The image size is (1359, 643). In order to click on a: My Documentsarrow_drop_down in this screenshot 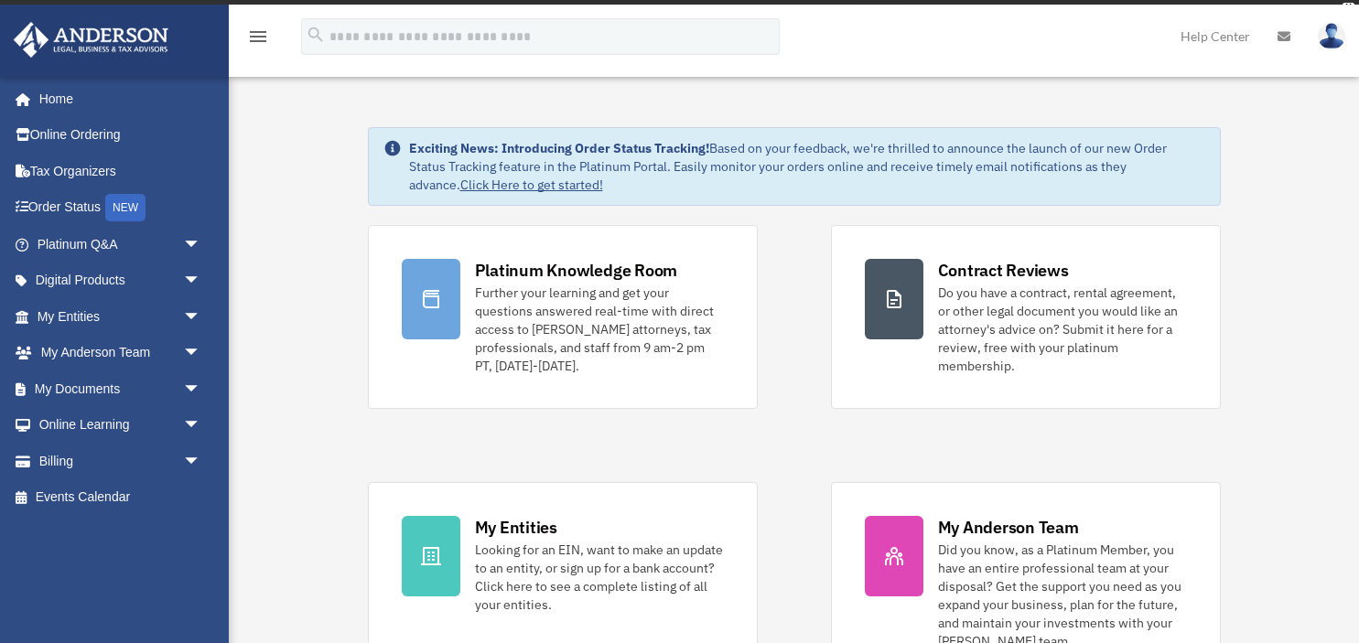, I will do `click(121, 389)`.